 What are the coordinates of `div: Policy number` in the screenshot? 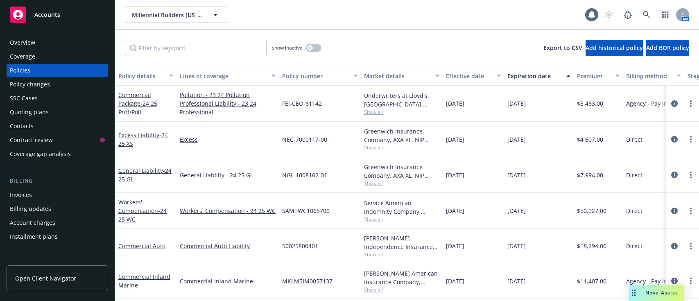 It's located at (315, 76).